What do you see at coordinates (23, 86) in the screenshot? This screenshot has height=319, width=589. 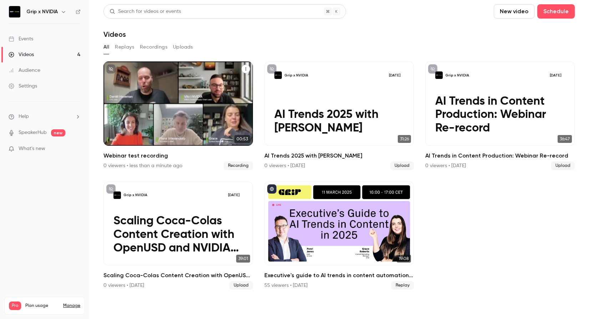 I see `div: Settings` at bounding box center [23, 86].